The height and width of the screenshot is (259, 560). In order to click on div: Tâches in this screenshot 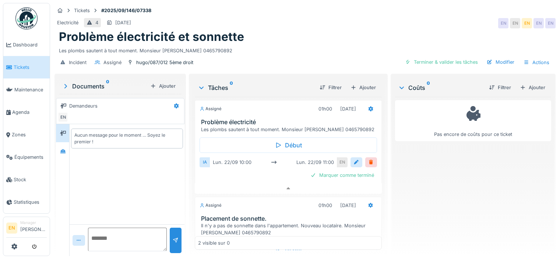, I will do `click(256, 88)`.